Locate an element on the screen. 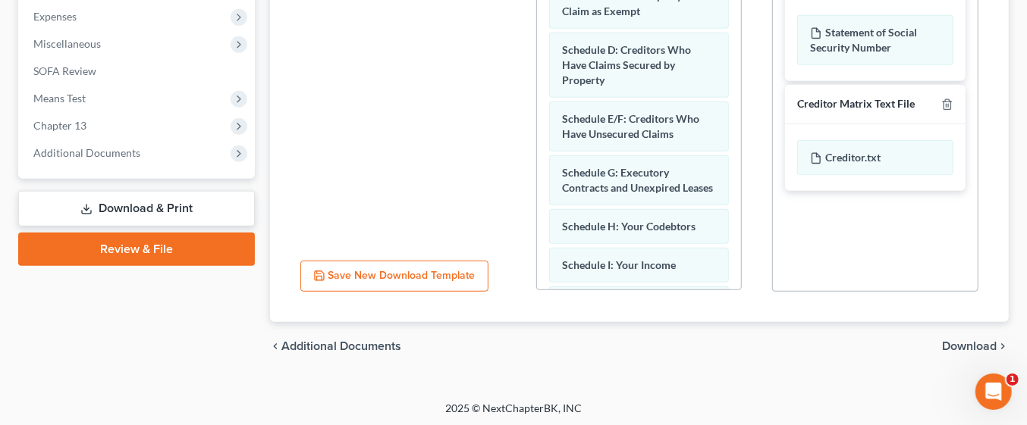 The width and height of the screenshot is (1027, 425). button: Download chevron_right is located at coordinates (975, 347).